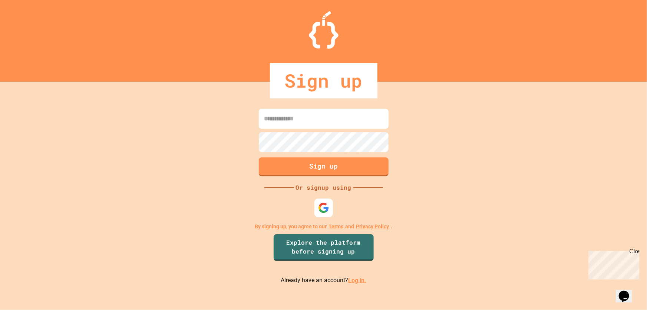 This screenshot has height=310, width=647. Describe the element at coordinates (372, 226) in the screenshot. I see `a: Privacy Policy` at that location.